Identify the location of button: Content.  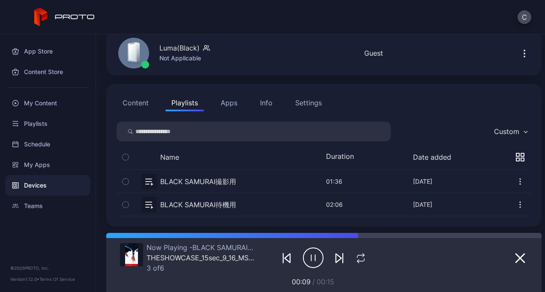
(135, 103).